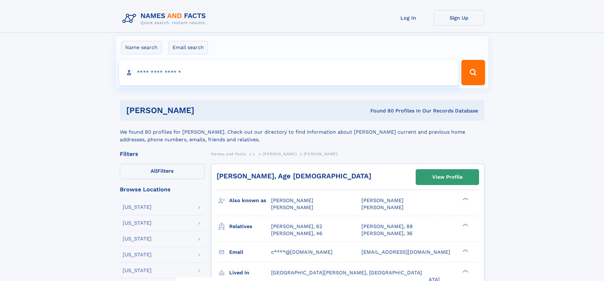 The image size is (604, 281). Describe the element at coordinates (162, 171) in the screenshot. I see `label: Filters` at that location.